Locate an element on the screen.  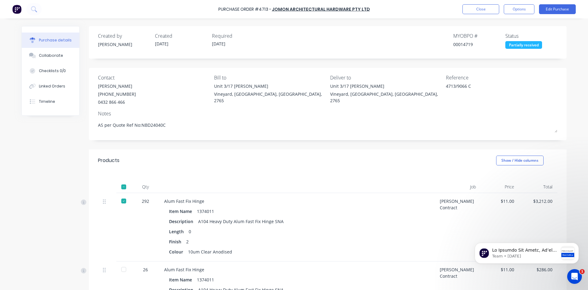
div: Finish is located at coordinates (178, 241).